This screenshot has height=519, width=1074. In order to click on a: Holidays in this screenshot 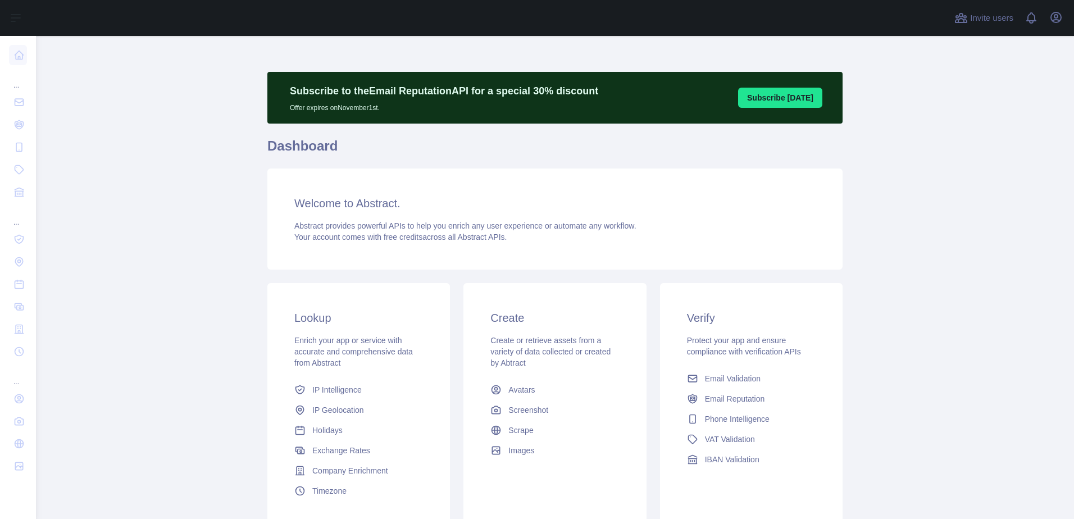, I will do `click(358, 430)`.